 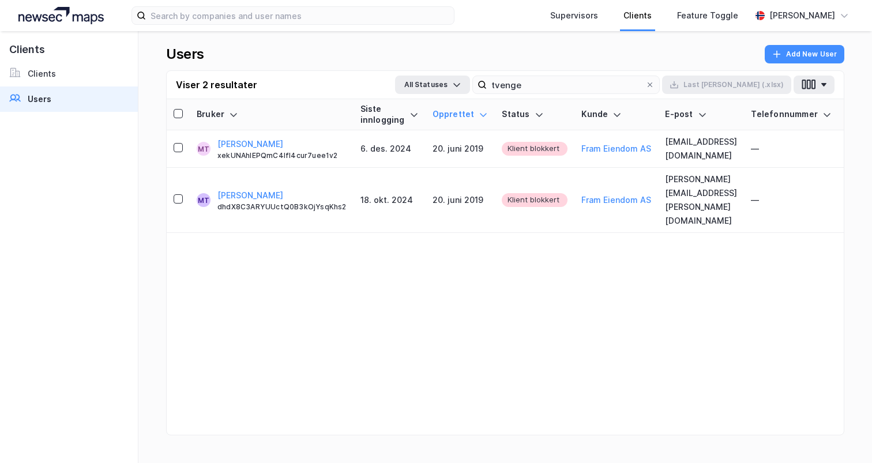 I want to click on td: 18. okt. 2024, so click(x=389, y=200).